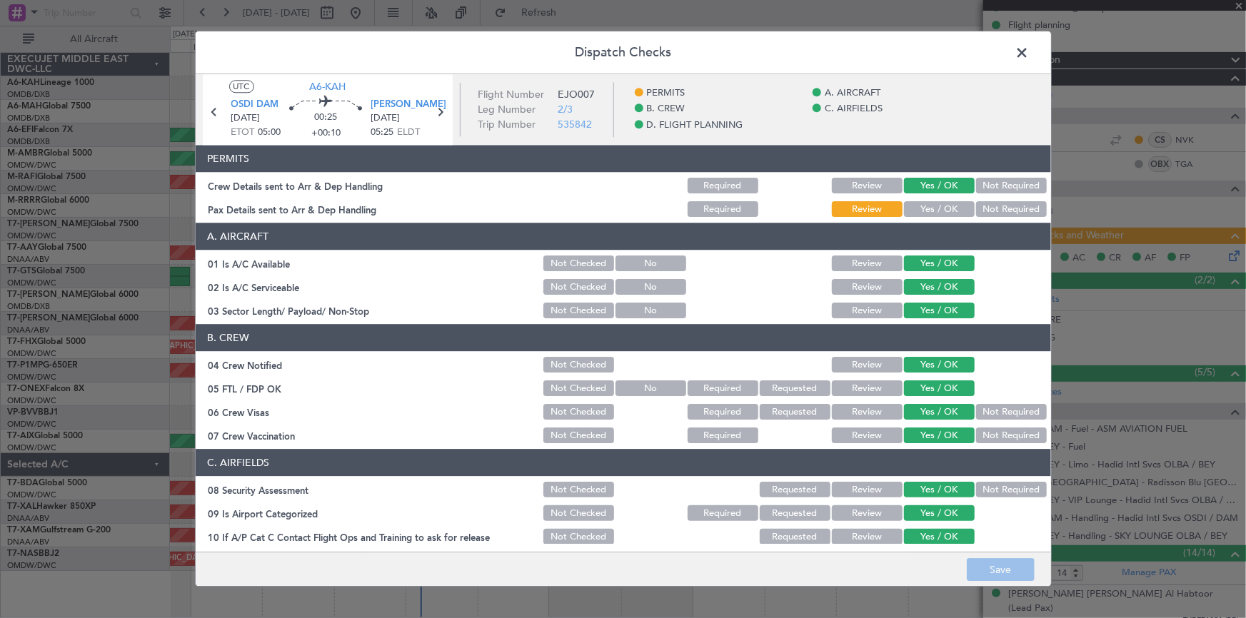 The height and width of the screenshot is (618, 1246). I want to click on header: Dispatch Checks, so click(623, 53).